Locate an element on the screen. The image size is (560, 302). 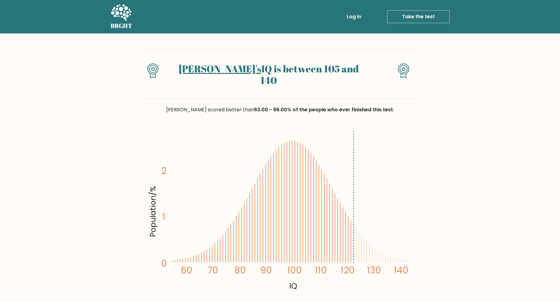
tspan: Population/% is located at coordinates (153, 211).